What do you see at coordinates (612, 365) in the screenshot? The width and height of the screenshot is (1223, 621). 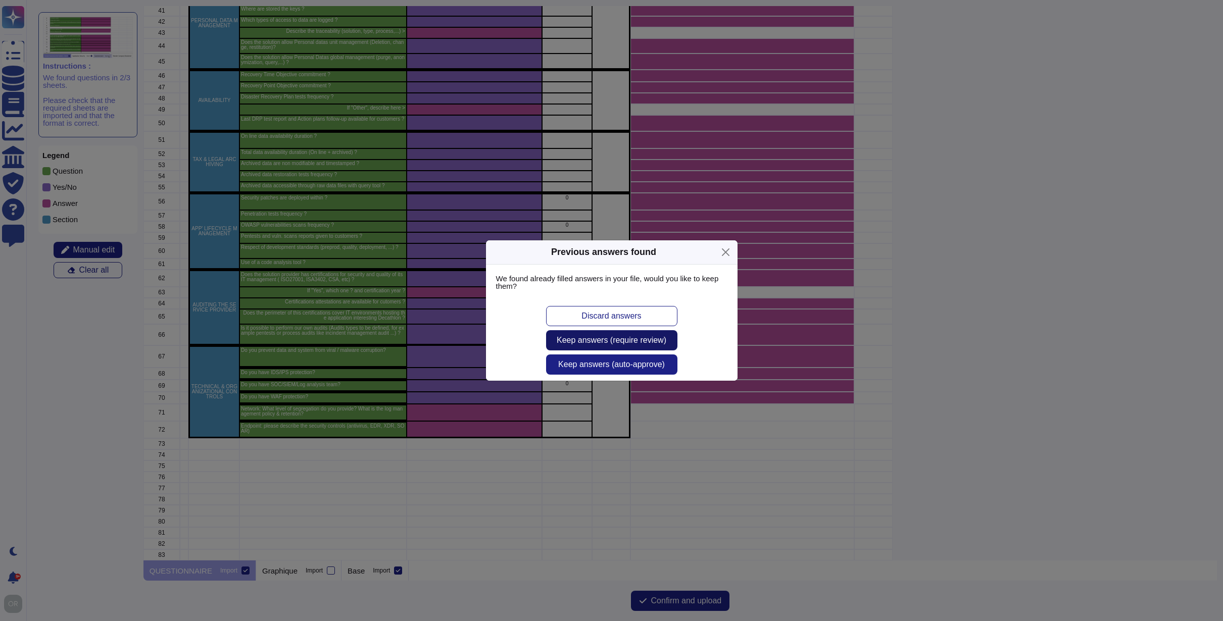 I see `button: Keep answers (auto-approve)` at bounding box center [612, 365].